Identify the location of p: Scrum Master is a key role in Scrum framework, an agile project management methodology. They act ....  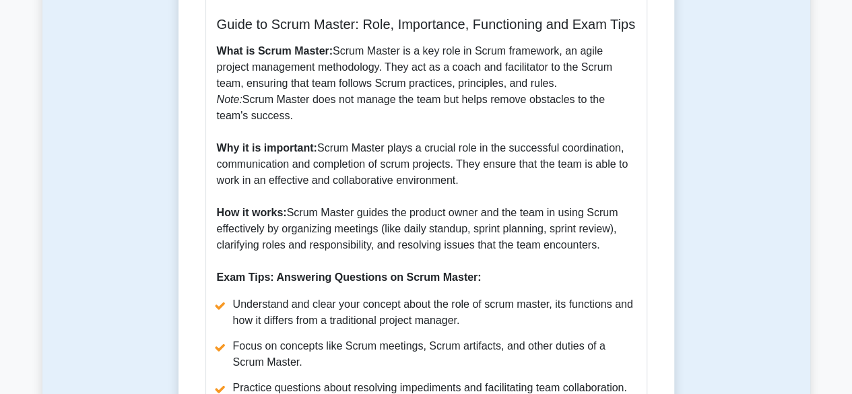
(426, 164).